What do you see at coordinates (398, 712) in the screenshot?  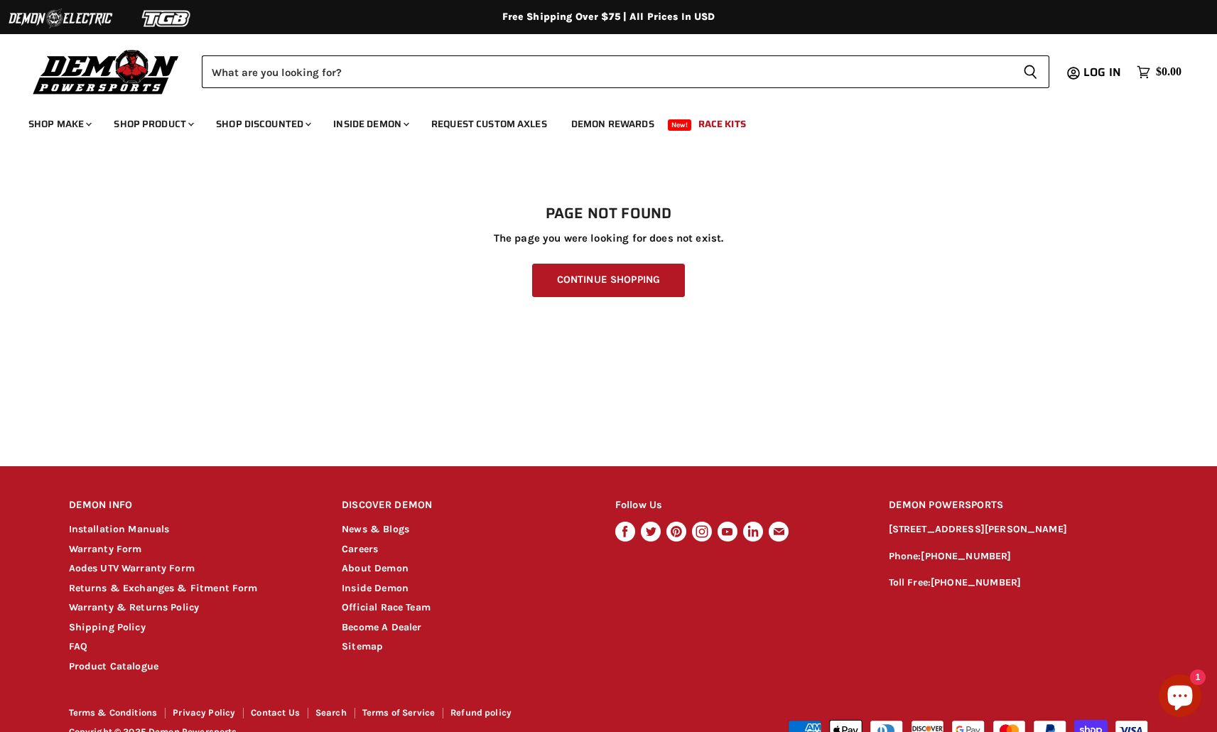 I see `a: Terms of Service` at bounding box center [398, 712].